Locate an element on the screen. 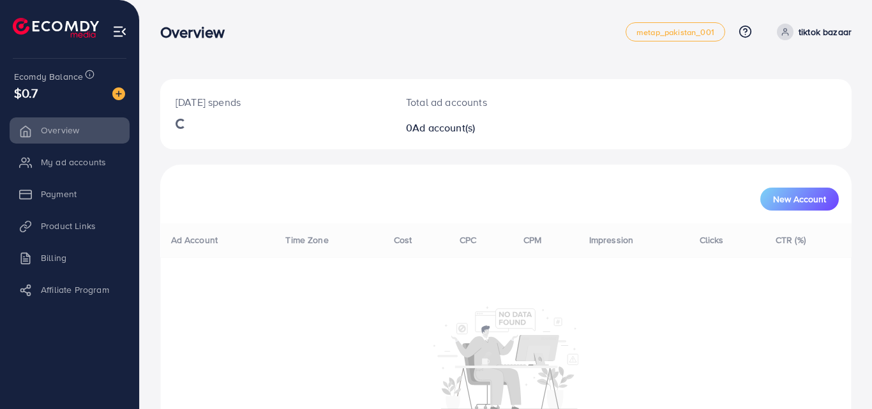 This screenshot has width=872, height=409. button: New Account is located at coordinates (800, 199).